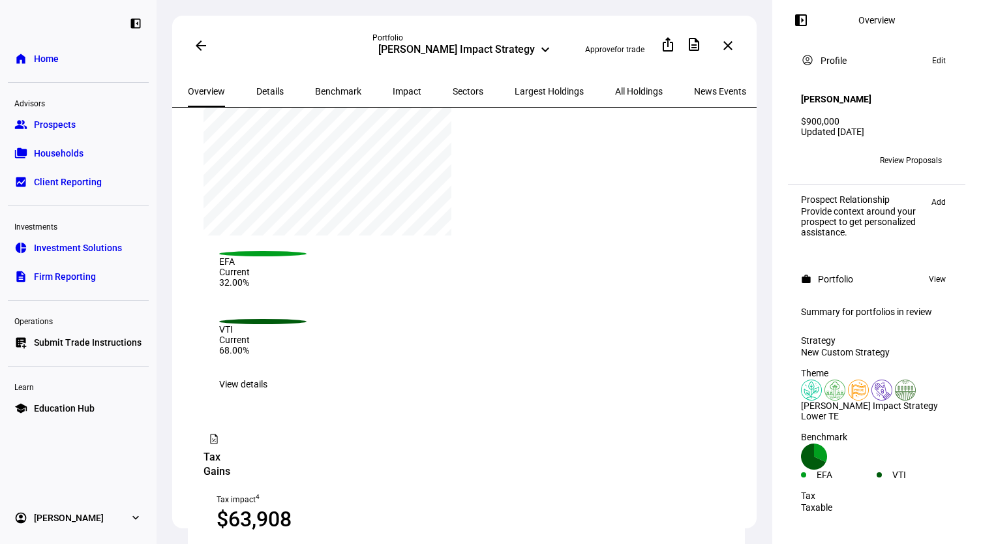  I want to click on span: View details, so click(243, 384).